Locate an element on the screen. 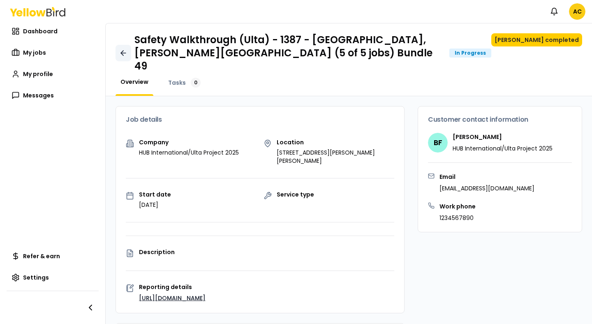 The width and height of the screenshot is (592, 324). p: Start date is located at coordinates (155, 194).